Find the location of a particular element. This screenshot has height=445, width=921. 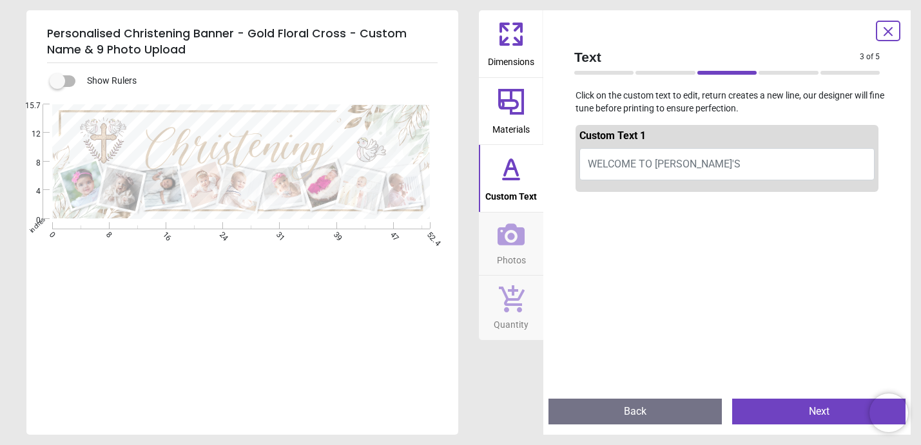

span: 8 is located at coordinates (28, 163).